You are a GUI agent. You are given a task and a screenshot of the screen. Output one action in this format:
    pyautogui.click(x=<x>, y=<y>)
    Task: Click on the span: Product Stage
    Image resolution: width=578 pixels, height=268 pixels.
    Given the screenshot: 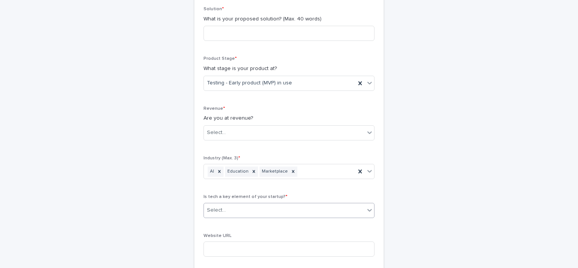 What is the action you would take?
    pyautogui.click(x=220, y=59)
    